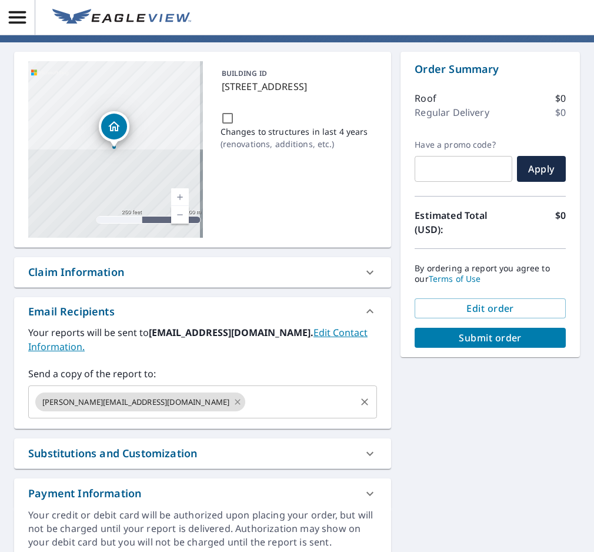 The image size is (594, 552). Describe the element at coordinates (202, 374) in the screenshot. I see `label: Send a copy of the report to:` at that location.